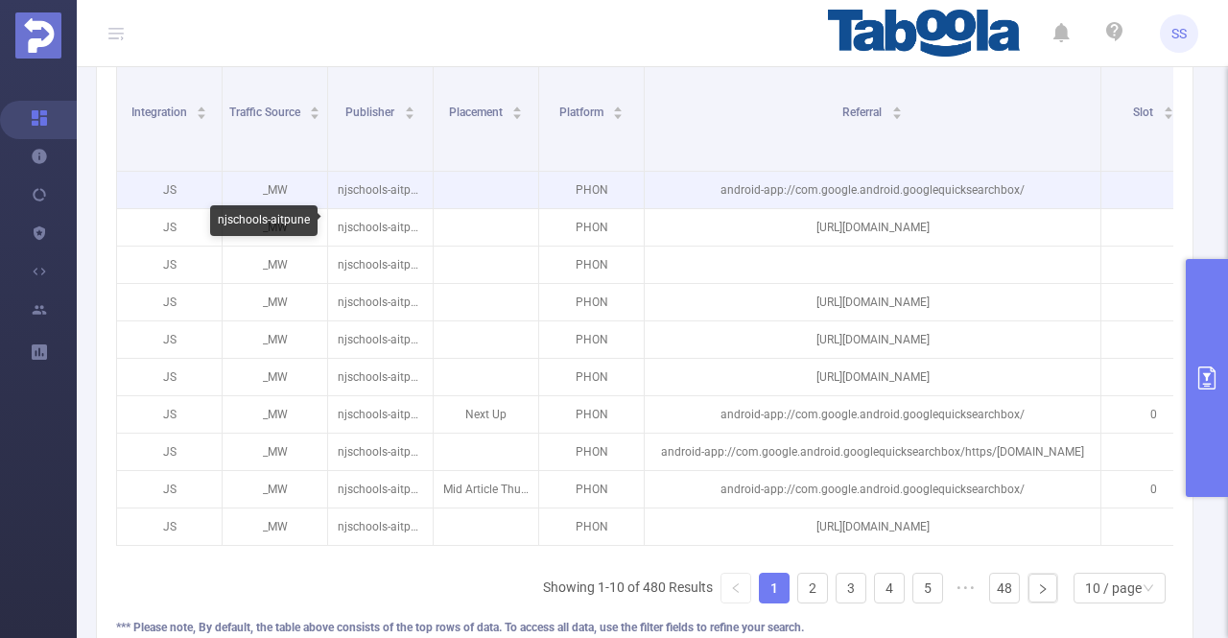 This screenshot has width=1228, height=638. What do you see at coordinates (1179, 34) in the screenshot?
I see `span: SS` at bounding box center [1179, 34].